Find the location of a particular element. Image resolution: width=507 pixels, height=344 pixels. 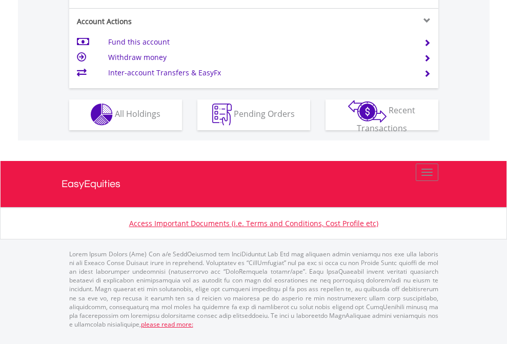

div: Account Actions is located at coordinates (162, 22).